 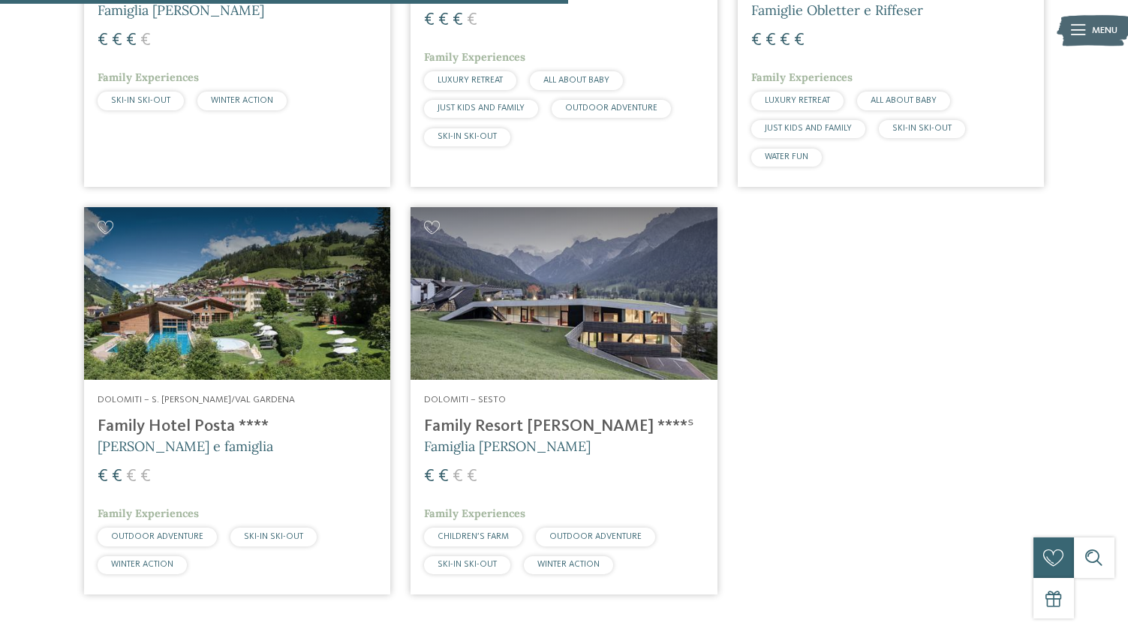 What do you see at coordinates (837, 10) in the screenshot?
I see `span: Famiglie Obletter e Riffeser` at bounding box center [837, 10].